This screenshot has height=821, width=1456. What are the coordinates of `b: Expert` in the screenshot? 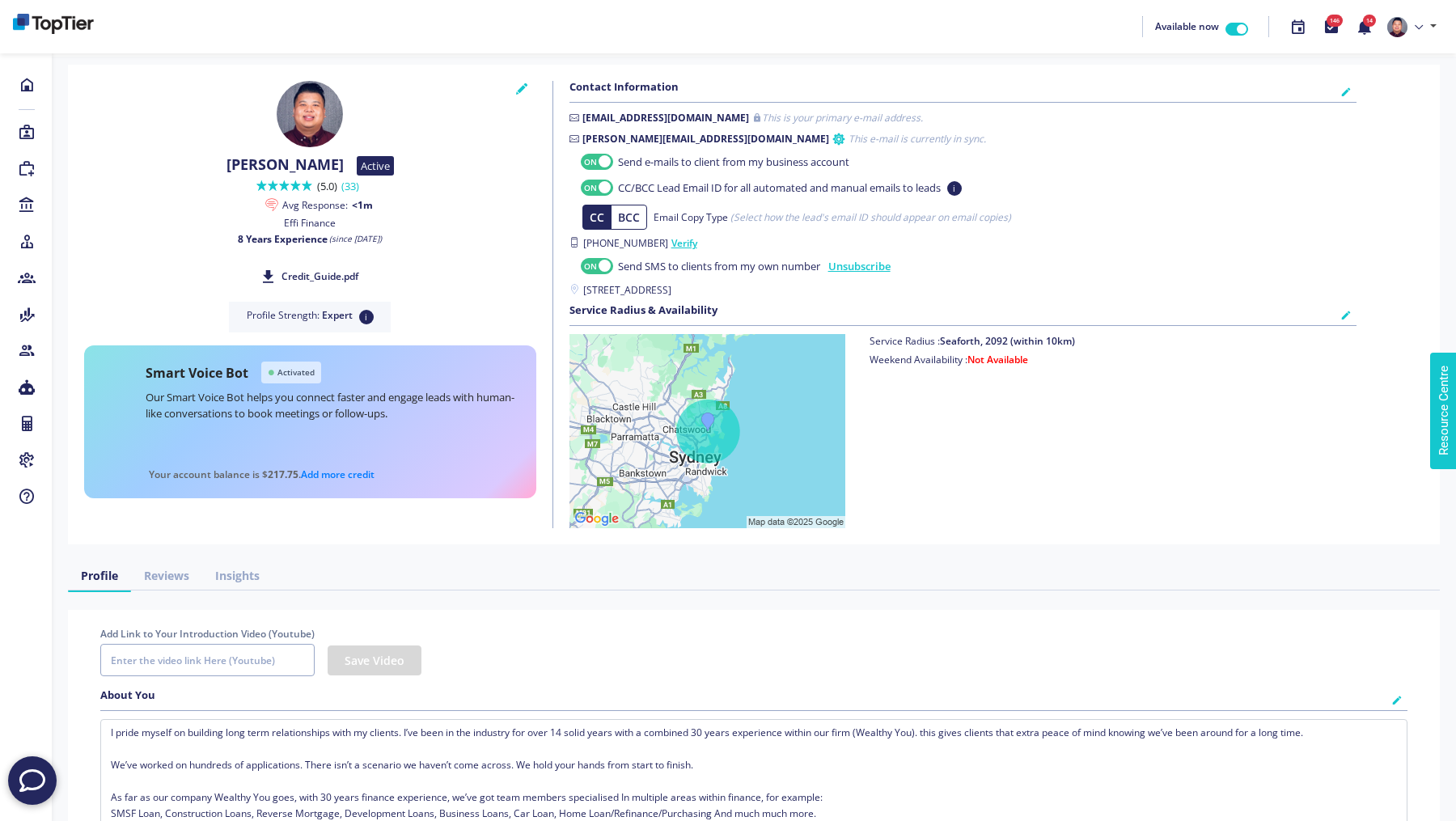 It's located at (338, 315).